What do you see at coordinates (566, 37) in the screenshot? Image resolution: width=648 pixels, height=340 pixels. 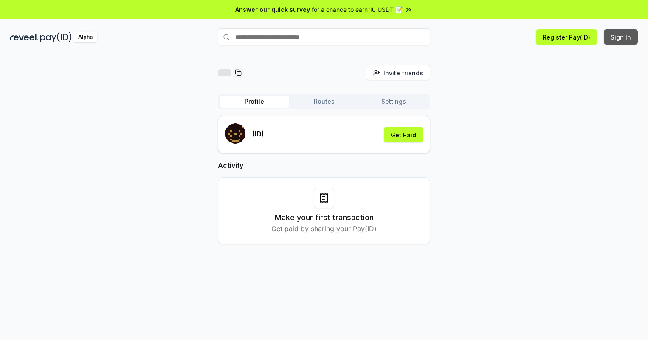 I see `button: Register Pay(ID)` at bounding box center [566, 37].